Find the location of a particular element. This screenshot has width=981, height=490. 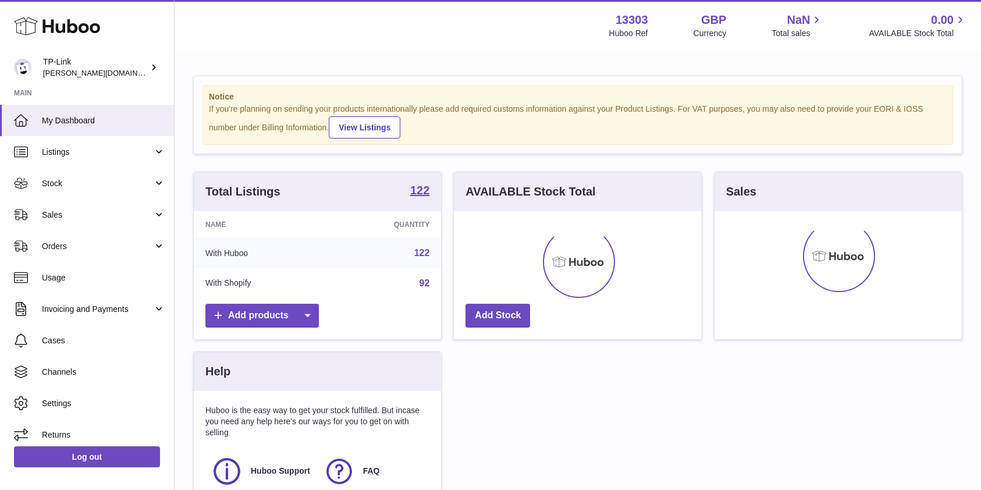

a: Add Stock is located at coordinates (498, 315).